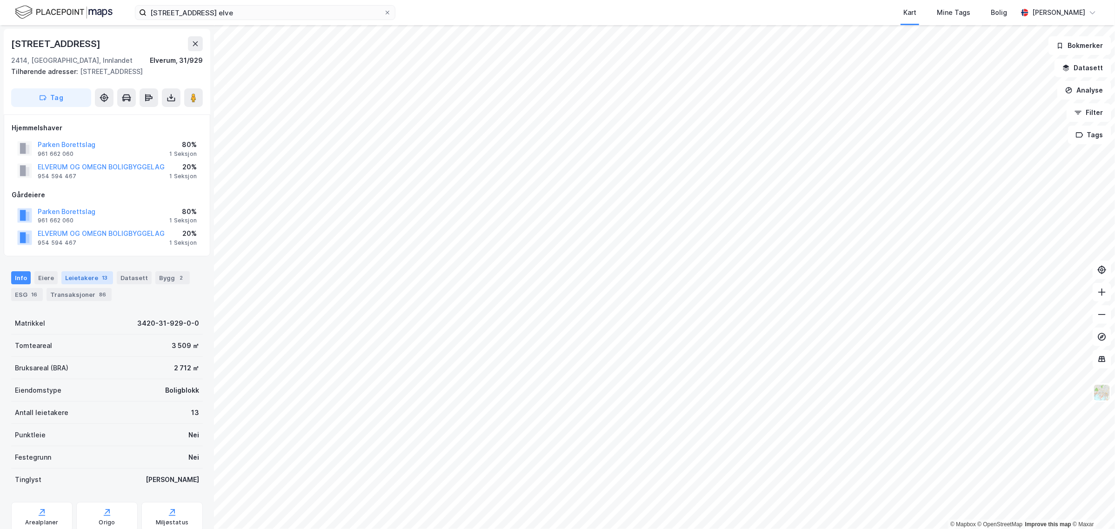 The width and height of the screenshot is (1115, 529). What do you see at coordinates (41, 368) in the screenshot?
I see `div: Bruksareal (BRA)` at bounding box center [41, 368].